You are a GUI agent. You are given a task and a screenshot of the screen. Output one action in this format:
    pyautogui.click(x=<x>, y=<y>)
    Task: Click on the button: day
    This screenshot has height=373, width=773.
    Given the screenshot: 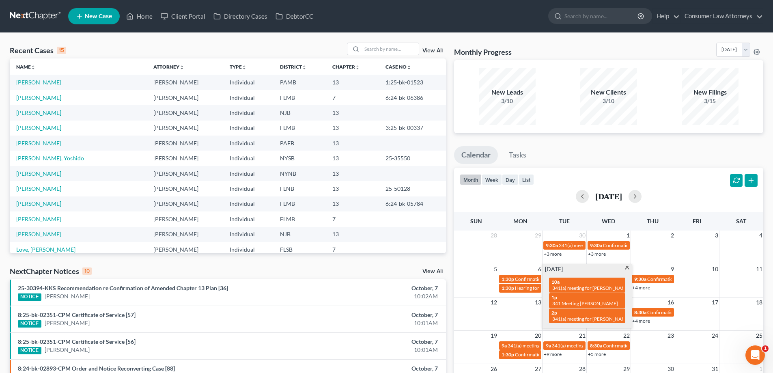 What is the action you would take?
    pyautogui.click(x=510, y=179)
    